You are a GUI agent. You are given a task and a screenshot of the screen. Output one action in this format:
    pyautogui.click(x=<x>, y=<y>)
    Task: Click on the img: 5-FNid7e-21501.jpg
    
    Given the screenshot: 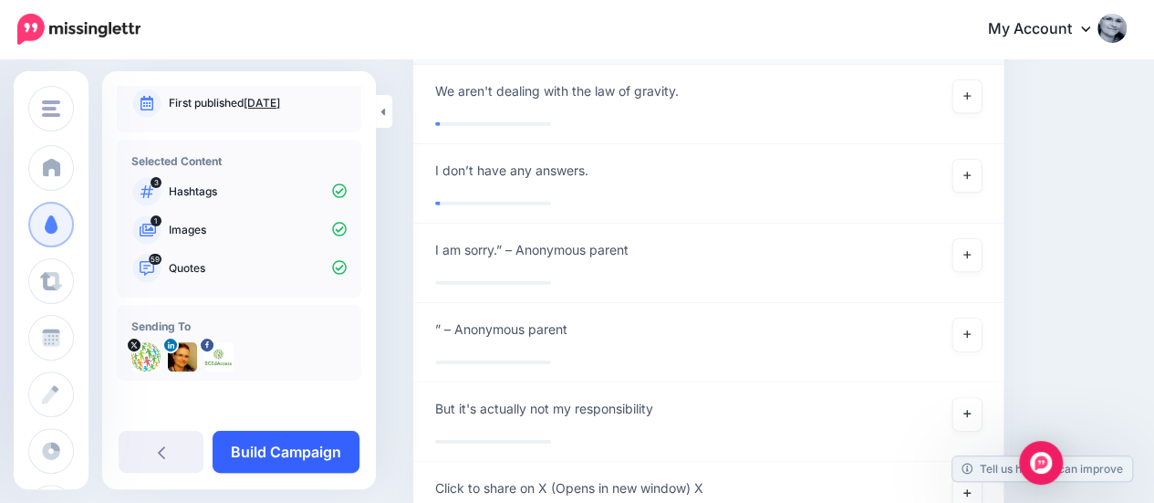 What is the action you would take?
    pyautogui.click(x=146, y=357)
    